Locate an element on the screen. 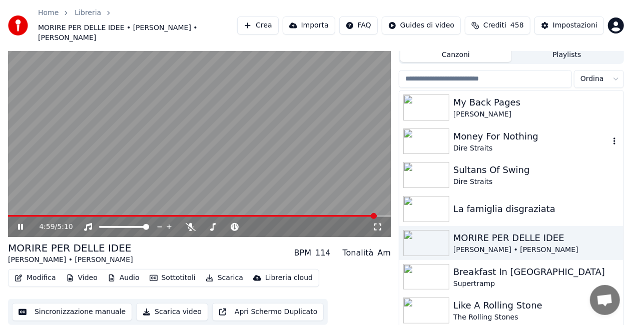  button: Audio is located at coordinates (124, 278).